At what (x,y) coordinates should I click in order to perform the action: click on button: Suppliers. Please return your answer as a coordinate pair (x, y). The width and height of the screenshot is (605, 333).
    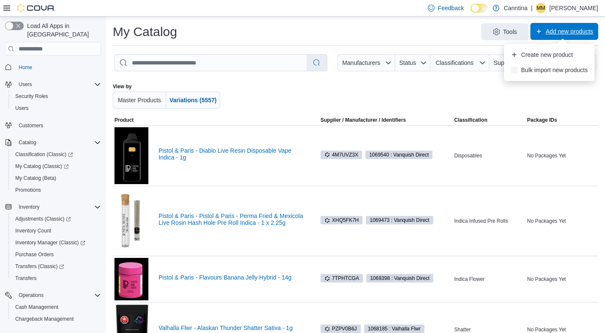
    Looking at the image, I should click on (512, 63).